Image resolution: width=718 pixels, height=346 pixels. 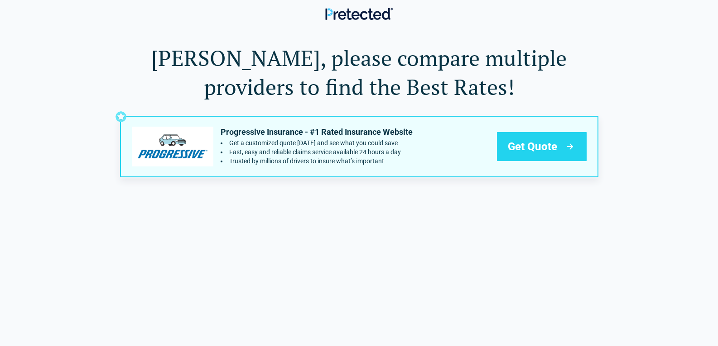 I want to click on span: Get Quote, so click(x=532, y=147).